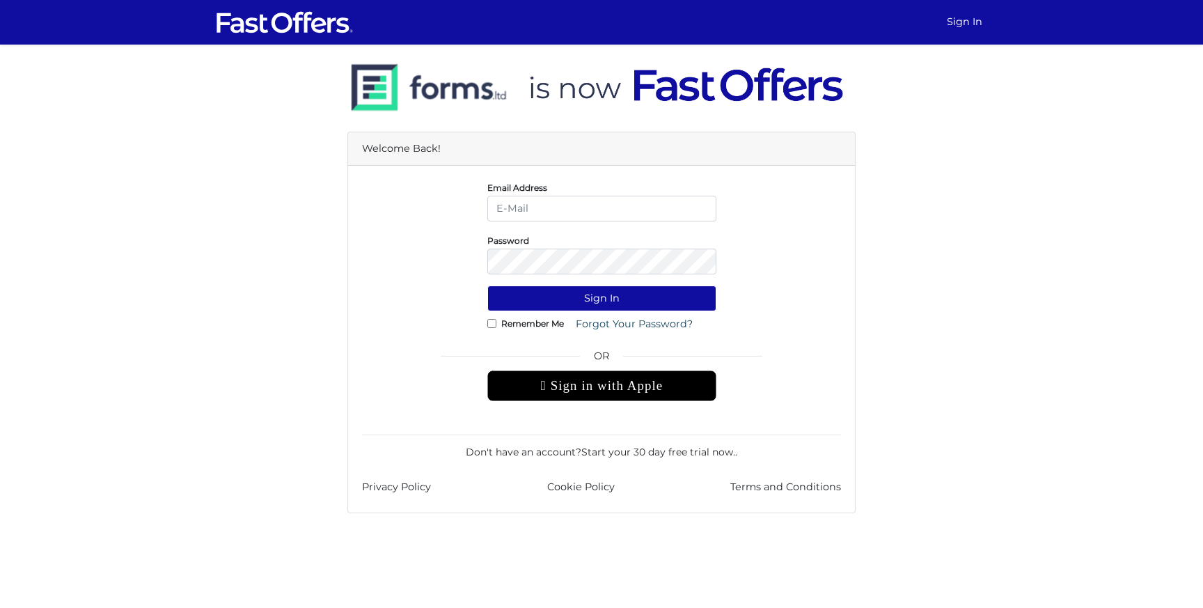 Image resolution: width=1203 pixels, height=608 pixels. Describe the element at coordinates (785, 486) in the screenshot. I see `a: Terms and Conditions` at that location.